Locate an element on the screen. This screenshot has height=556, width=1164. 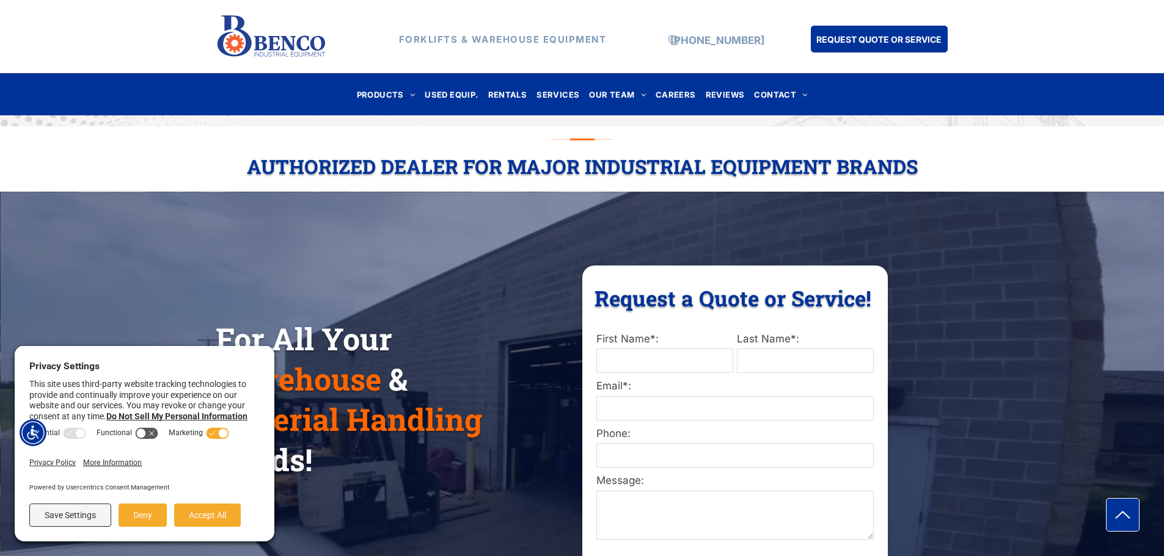
span: Needs! is located at coordinates (264, 460).